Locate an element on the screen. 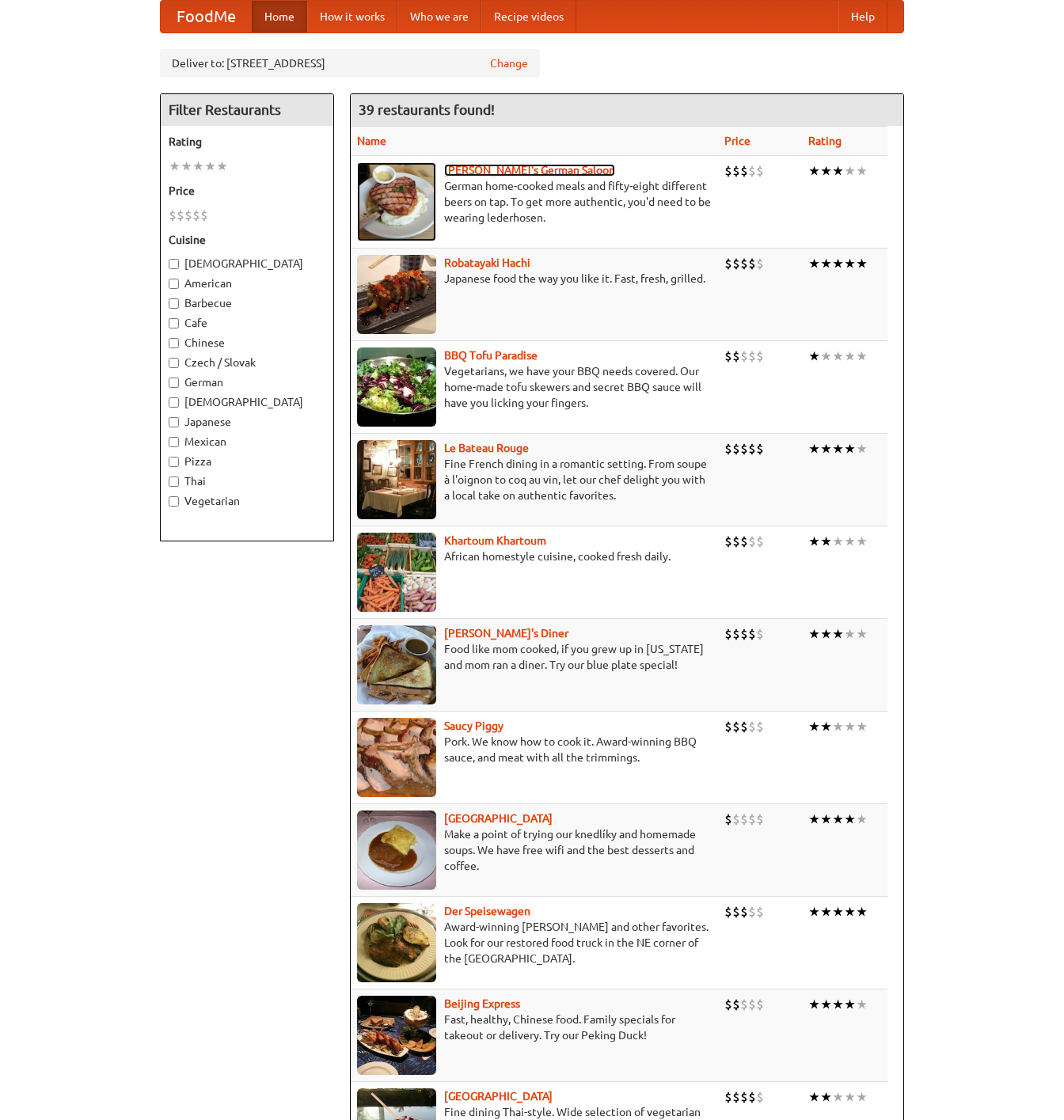  input: Cafe is located at coordinates (174, 323).